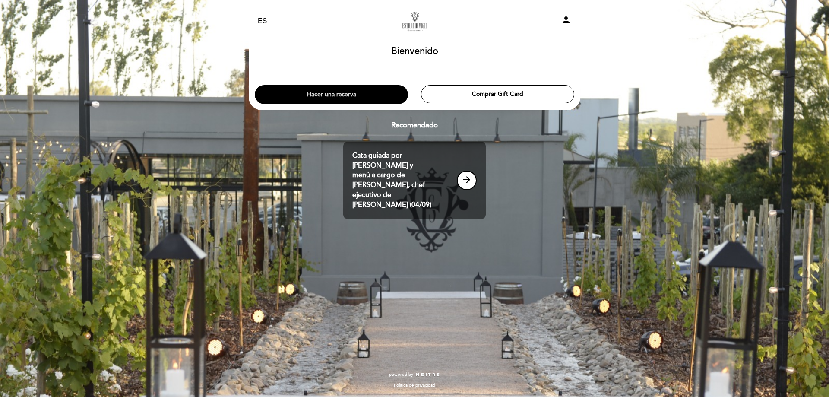 This screenshot has width=829, height=397. Describe the element at coordinates (428, 375) in the screenshot. I see `img: MEITRE` at that location.